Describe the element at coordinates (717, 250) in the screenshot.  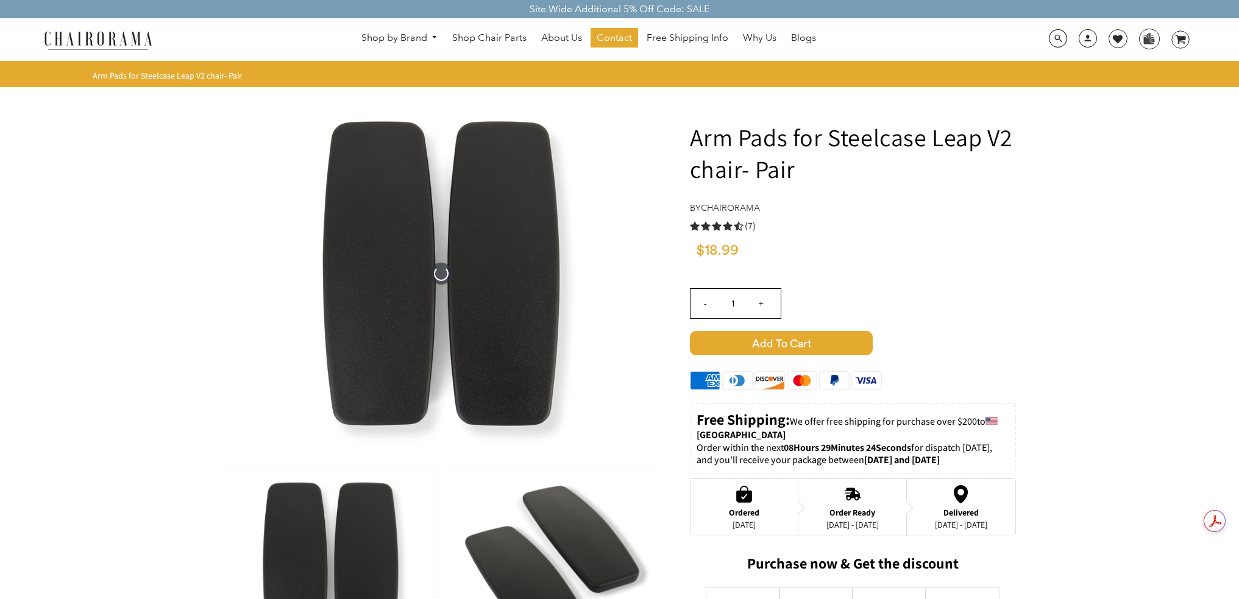
I see `span: $18.99` at that location.